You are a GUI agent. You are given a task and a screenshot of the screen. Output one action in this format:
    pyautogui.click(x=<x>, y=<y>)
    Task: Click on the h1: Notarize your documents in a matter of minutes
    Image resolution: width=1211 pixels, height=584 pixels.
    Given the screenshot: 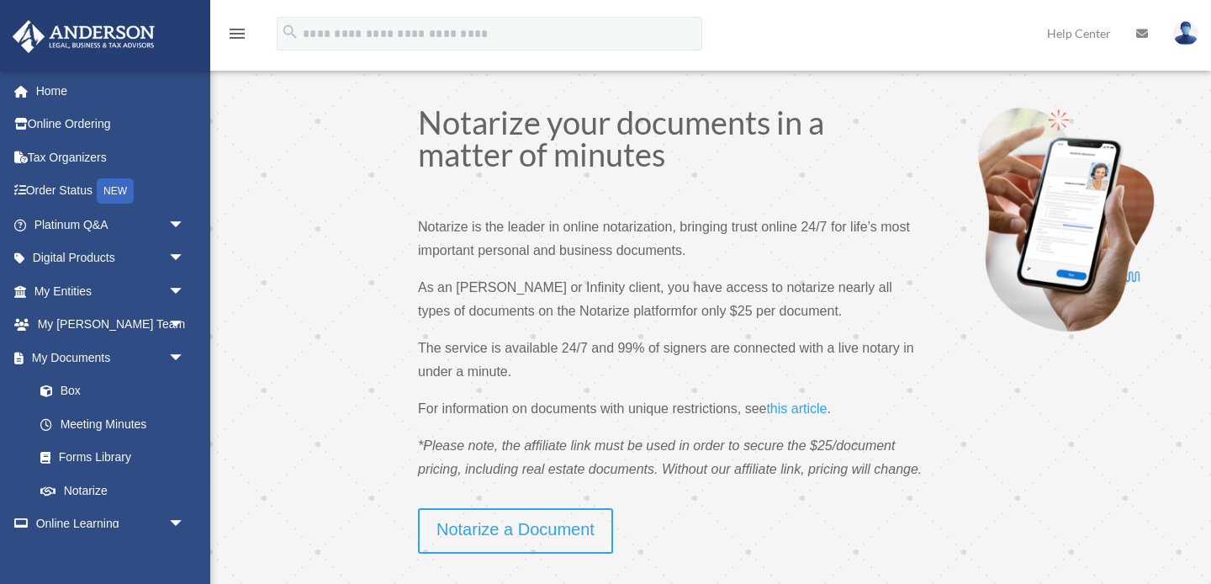 What is the action you would take?
    pyautogui.click(x=670, y=142)
    